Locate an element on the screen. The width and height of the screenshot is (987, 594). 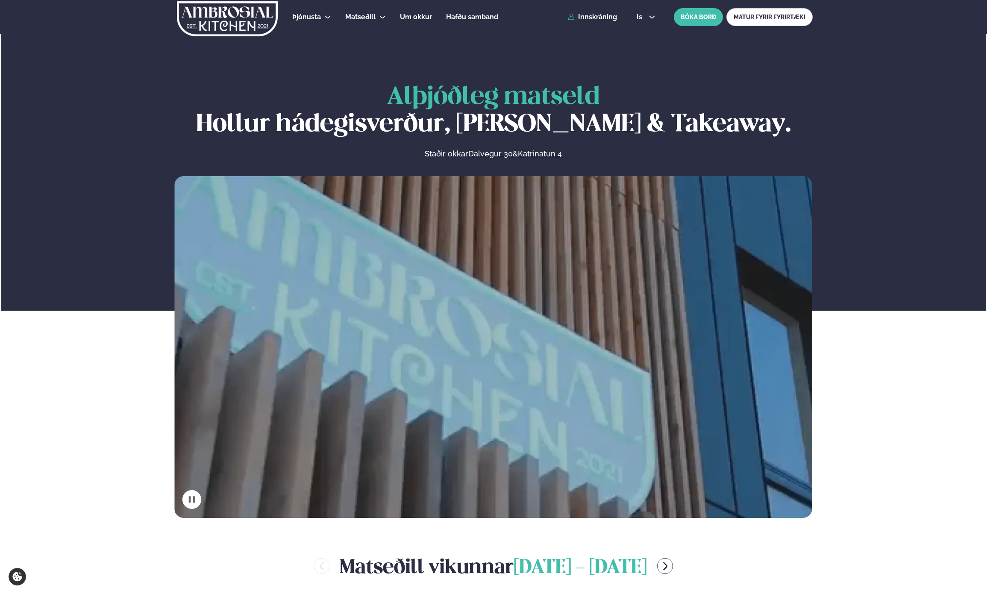
span: Um okkur is located at coordinates (416, 17).